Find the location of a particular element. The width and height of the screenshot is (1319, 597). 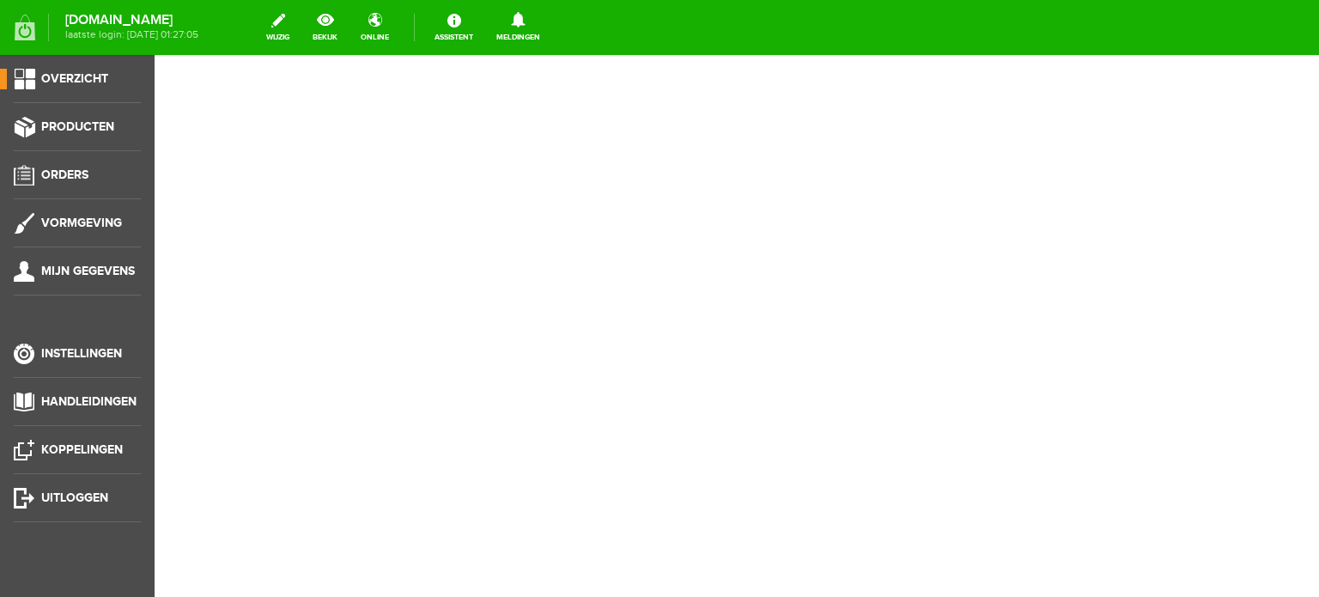

a: online is located at coordinates (374, 27).